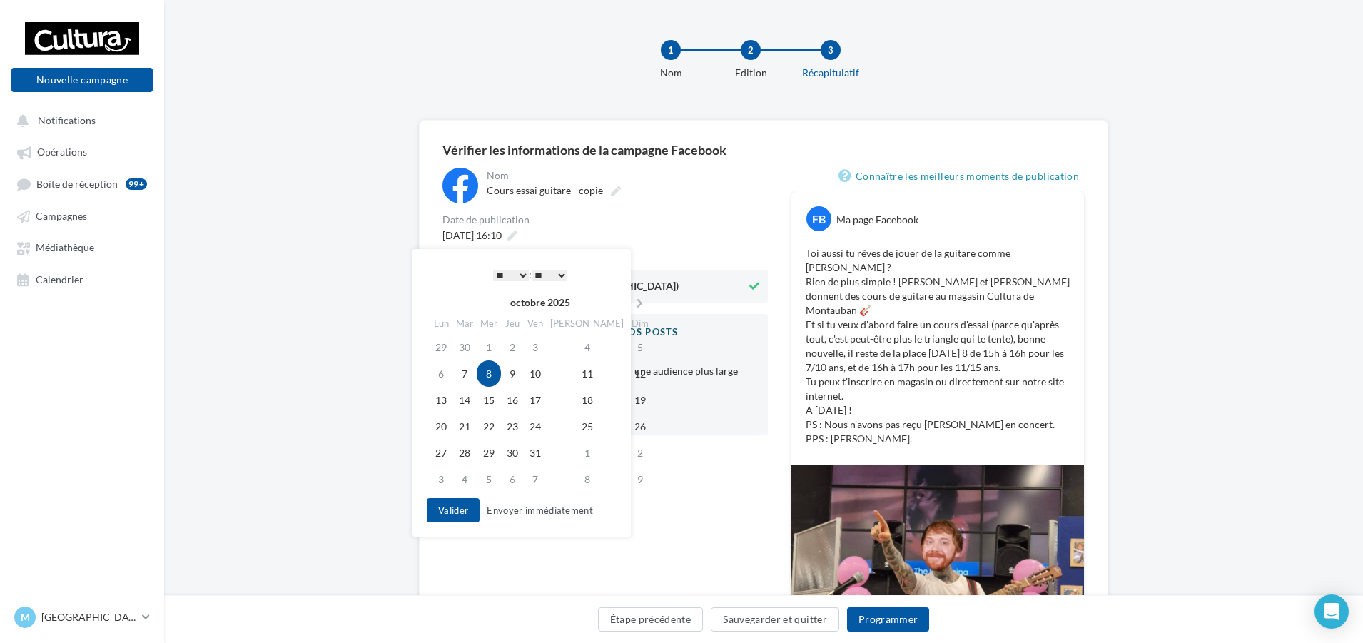  What do you see at coordinates (535, 400) in the screenshot?
I see `td: 17` at bounding box center [535, 400].